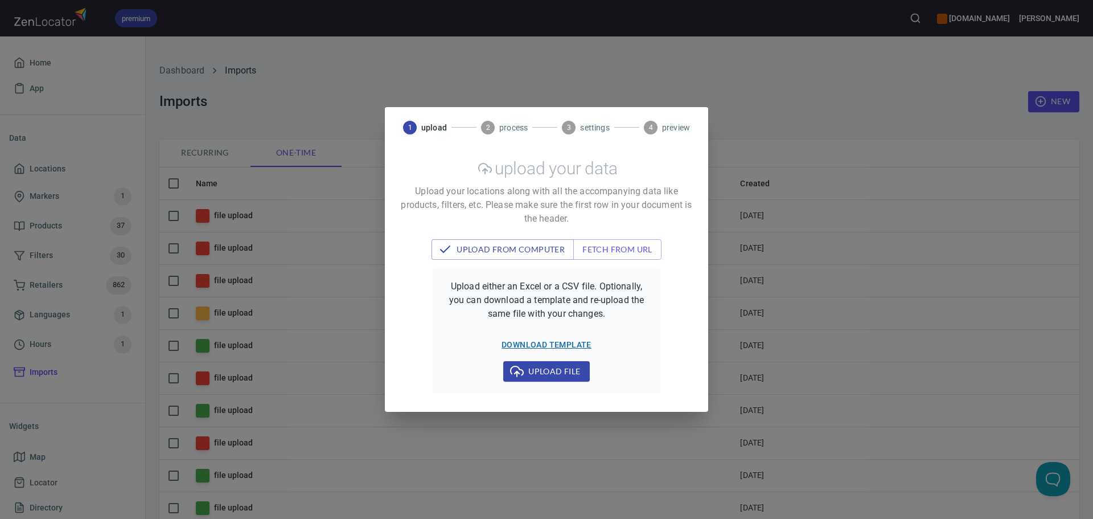  I want to click on span: download template, so click(546, 344).